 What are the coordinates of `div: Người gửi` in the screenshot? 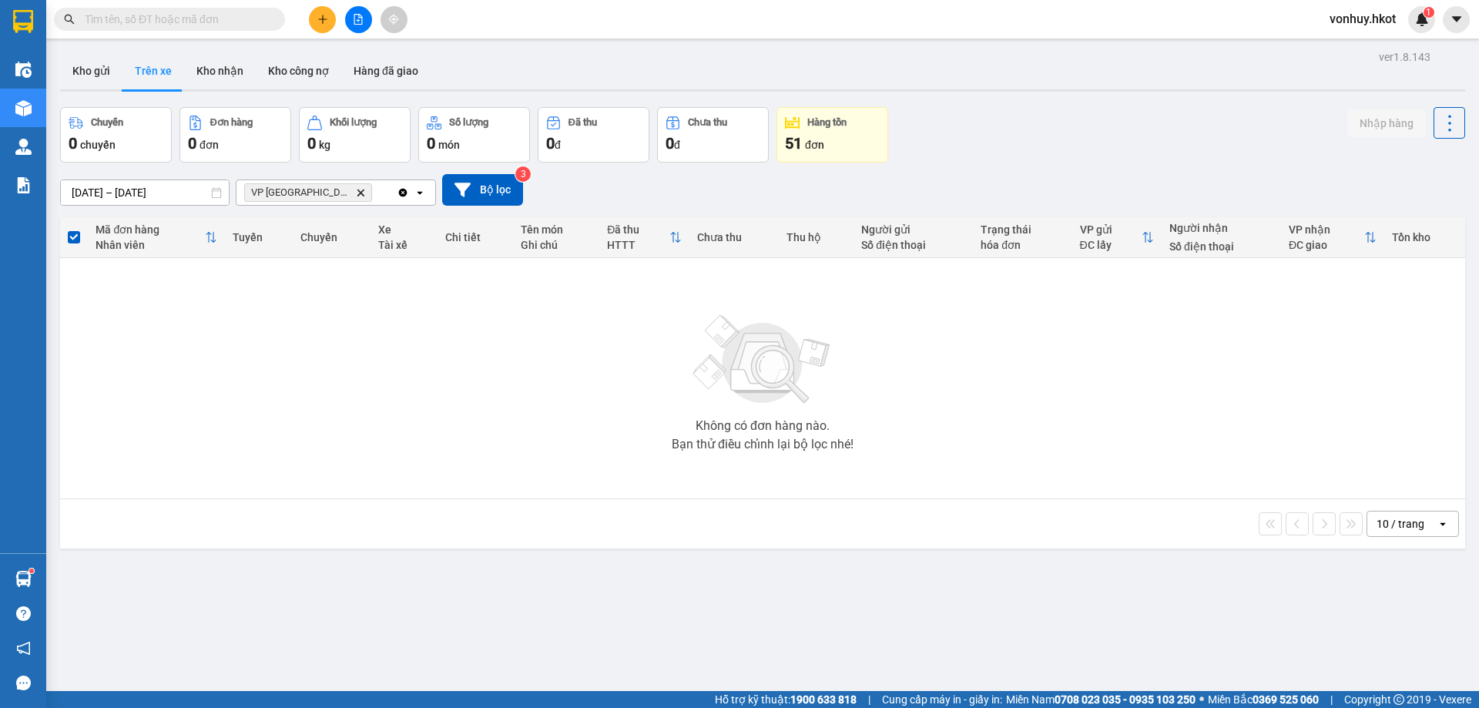 It's located at (913, 230).